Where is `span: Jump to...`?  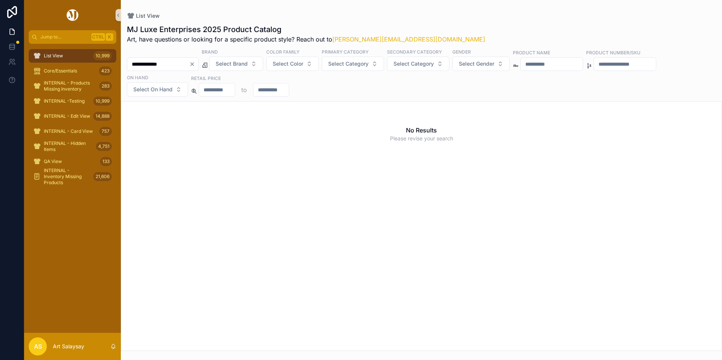
span: Jump to... is located at coordinates (64, 37).